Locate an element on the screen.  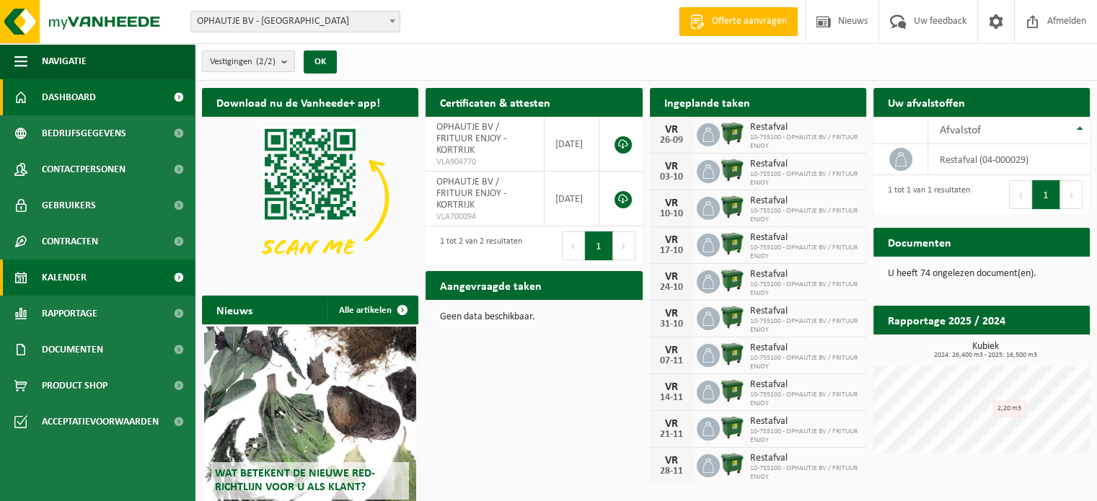
div: 28-11 is located at coordinates (671, 472).